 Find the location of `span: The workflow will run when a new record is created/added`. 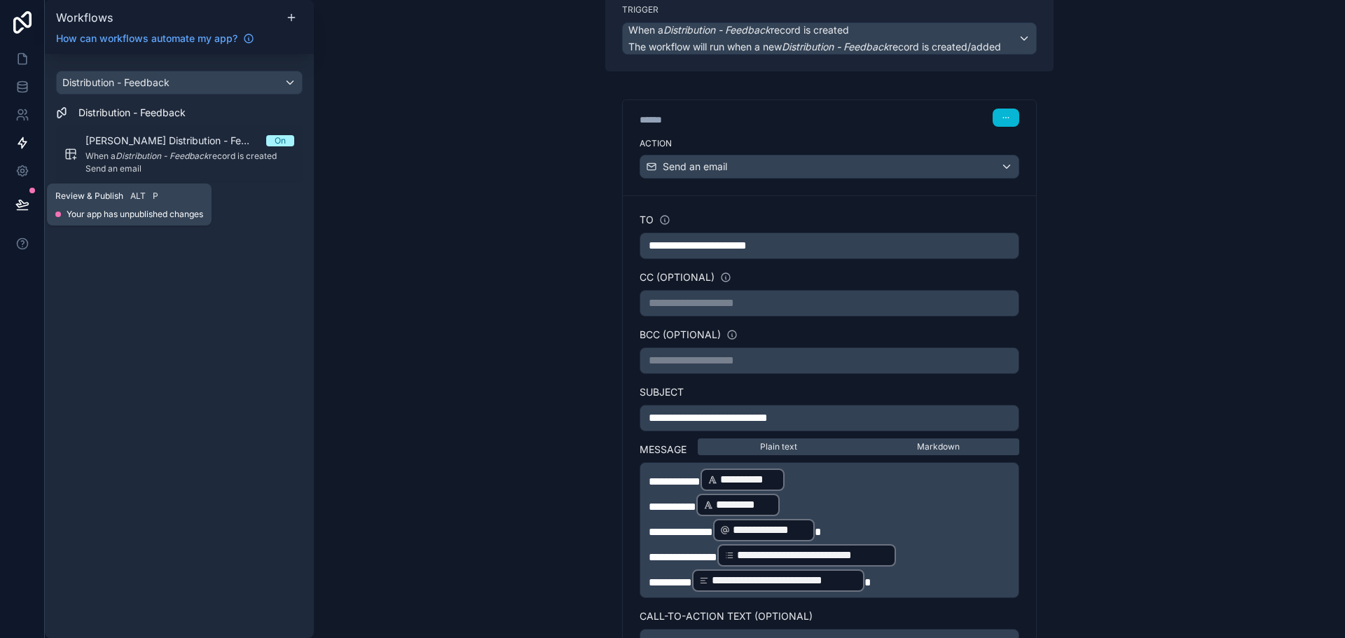

span: The workflow will run when a new record is created/added is located at coordinates (815, 46).